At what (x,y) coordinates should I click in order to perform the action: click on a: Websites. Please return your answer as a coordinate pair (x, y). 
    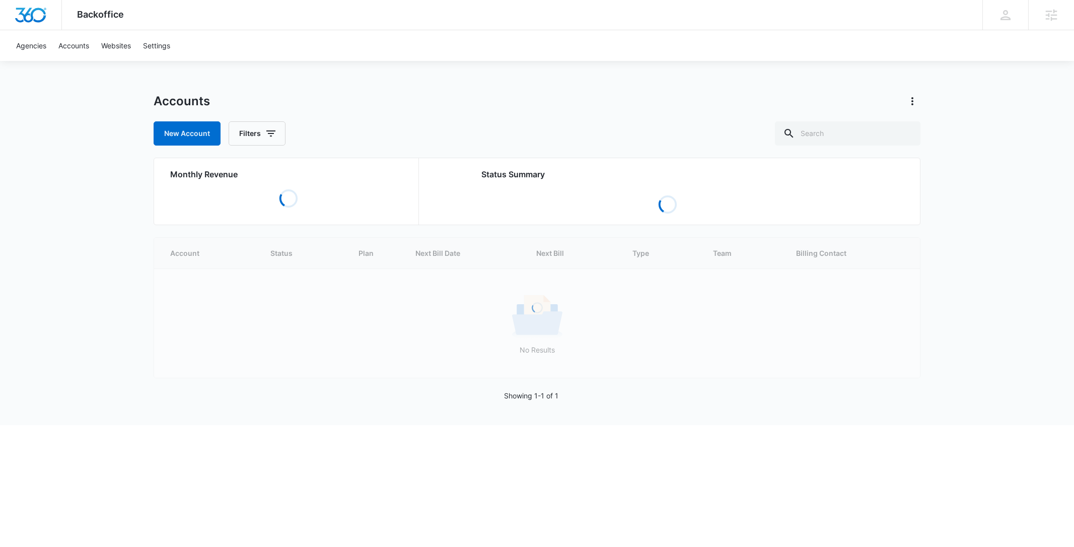
    Looking at the image, I should click on (116, 45).